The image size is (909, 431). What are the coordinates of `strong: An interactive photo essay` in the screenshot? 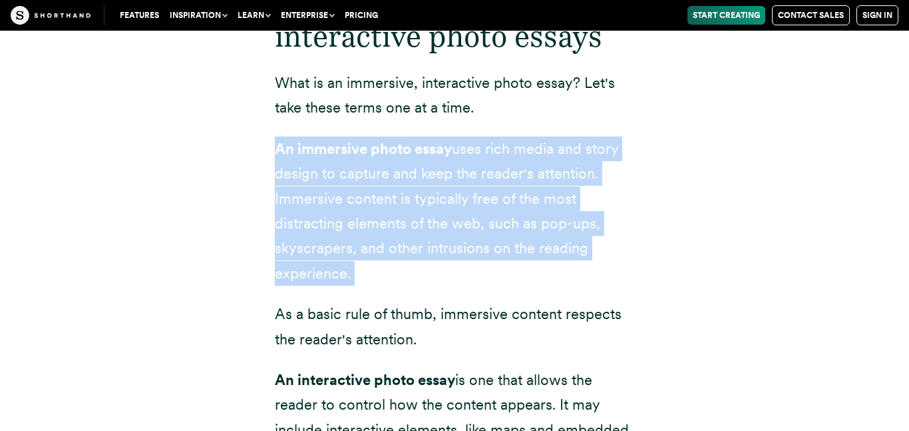 It's located at (365, 379).